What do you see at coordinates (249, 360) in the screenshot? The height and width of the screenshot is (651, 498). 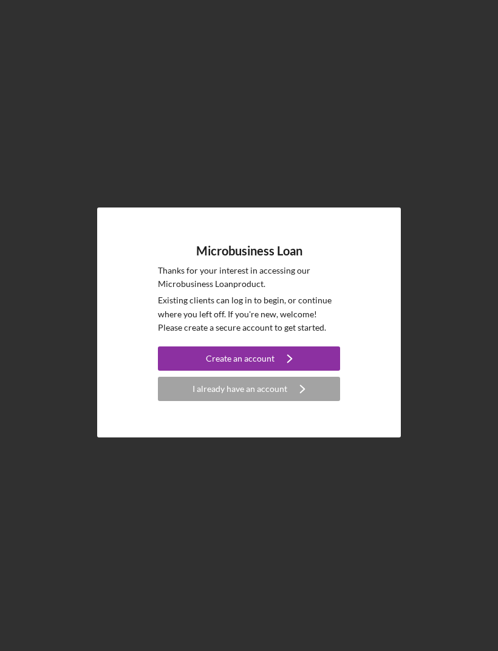 I see `a: Create an account` at bounding box center [249, 360].